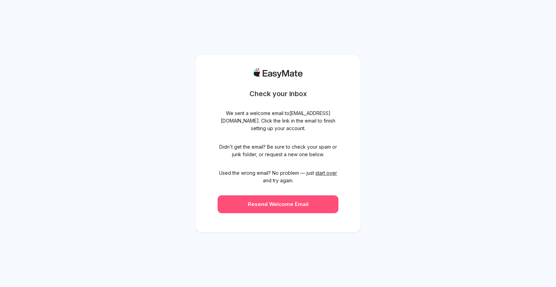 The image size is (556, 287). Describe the element at coordinates (278, 204) in the screenshot. I see `button: Resend Welcome Email` at that location.